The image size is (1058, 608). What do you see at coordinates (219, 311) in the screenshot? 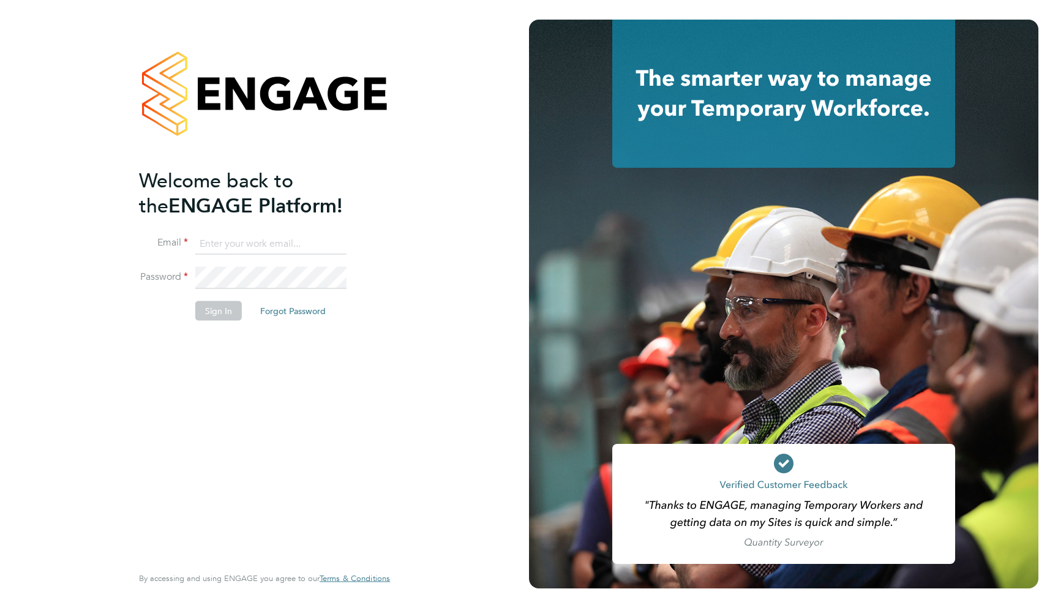
I see `button: Sign In` at bounding box center [219, 311].